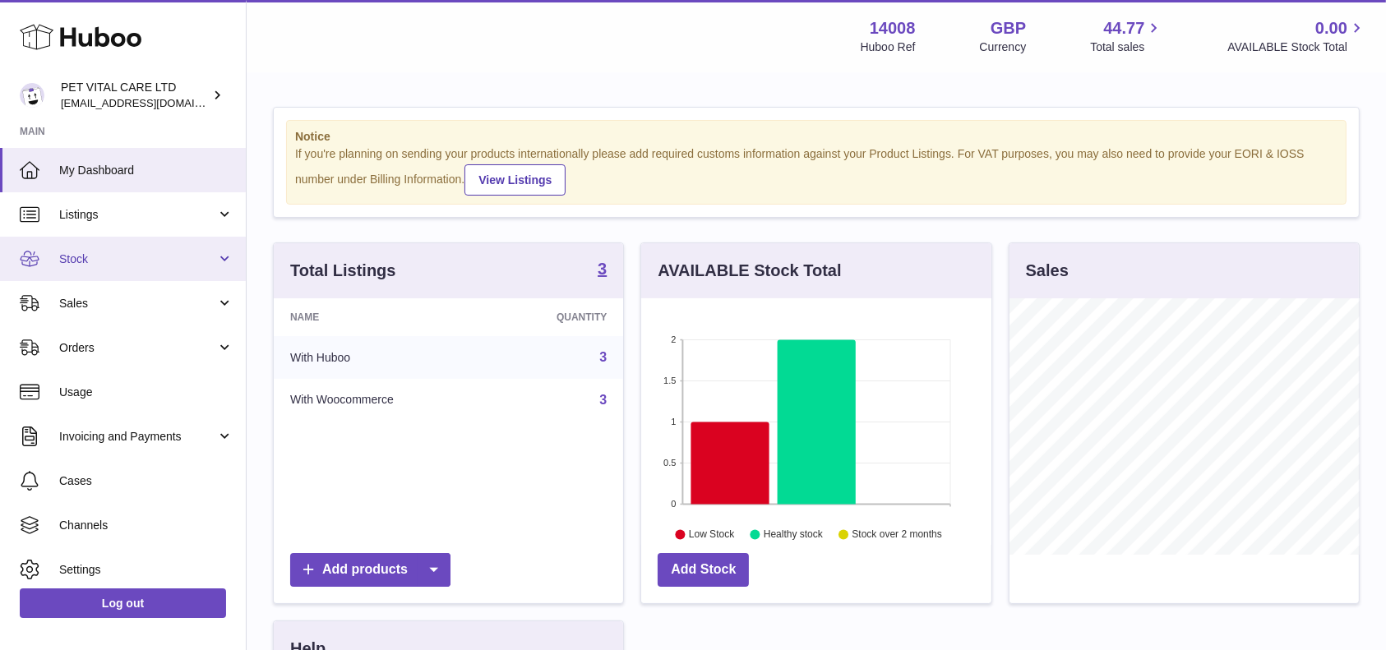 This screenshot has height=650, width=1386. What do you see at coordinates (794, 535) in the screenshot?
I see `text: Healthy stock` at bounding box center [794, 535].